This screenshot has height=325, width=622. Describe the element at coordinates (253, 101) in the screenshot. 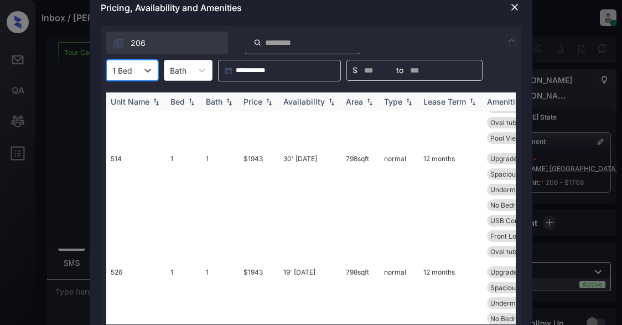

I see `div: Price` at that location.